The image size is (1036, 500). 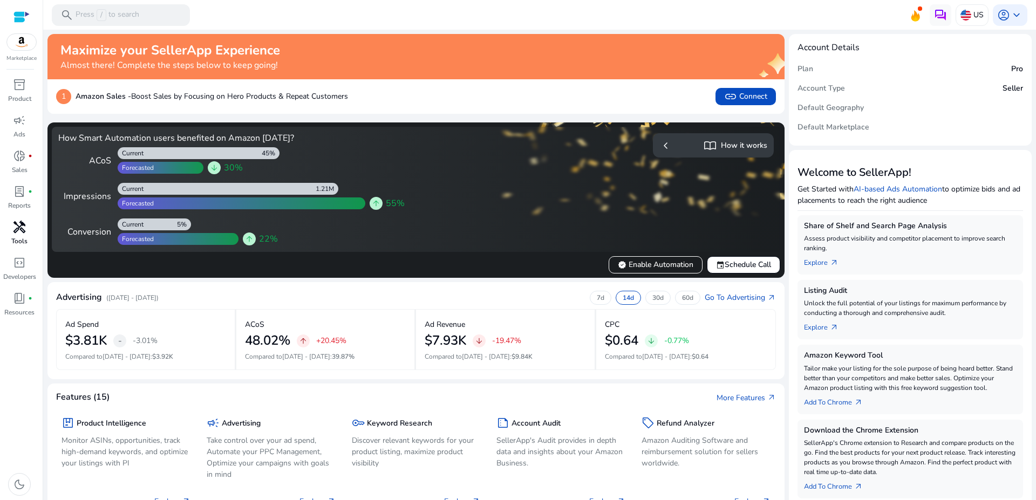 I want to click on h4: Advertising, so click(x=79, y=297).